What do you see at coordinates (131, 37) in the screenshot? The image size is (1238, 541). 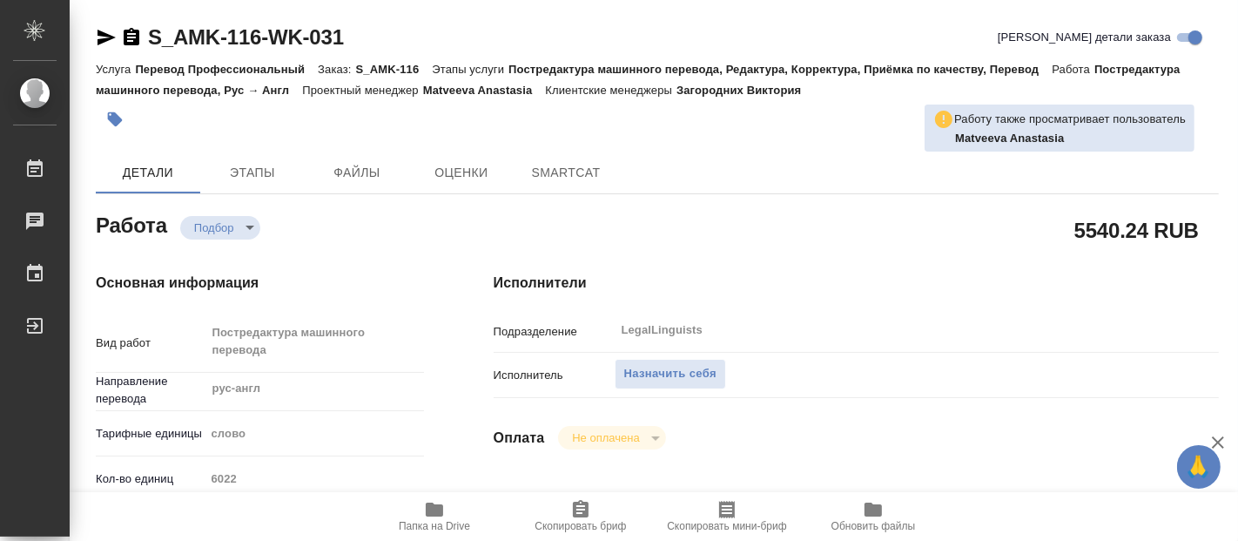 I see `button: Скопировать ссылку` at bounding box center [131, 37].